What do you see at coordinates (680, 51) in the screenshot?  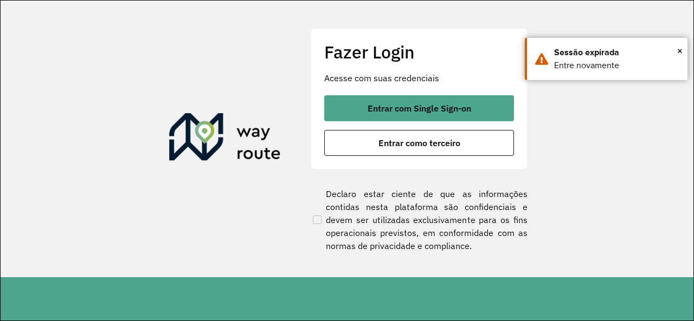 I see `button: Close` at bounding box center [680, 51].